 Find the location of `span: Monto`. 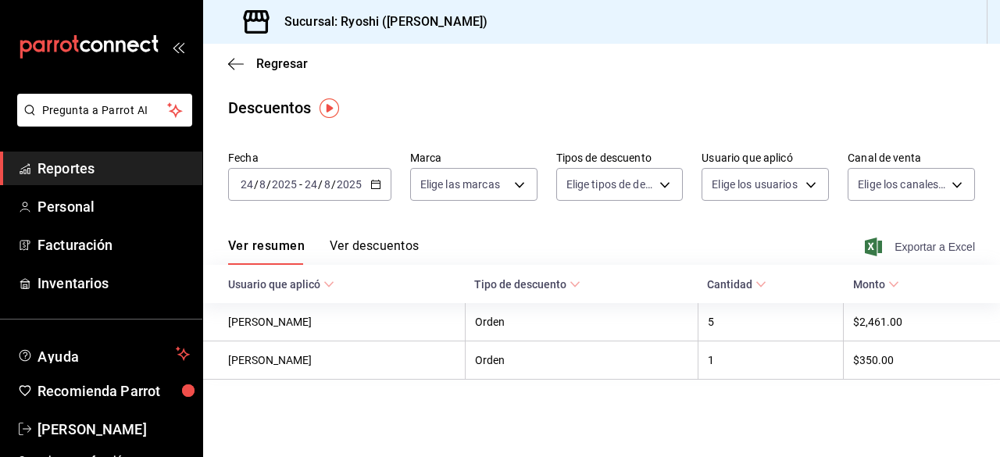

span: Monto is located at coordinates (876, 284).